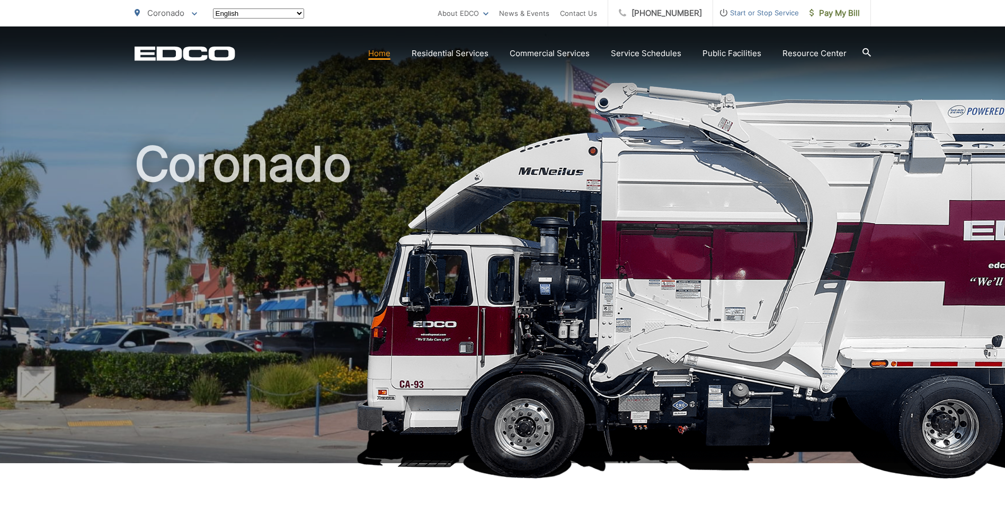 The image size is (1005, 505). I want to click on a: Resource Center, so click(814, 54).